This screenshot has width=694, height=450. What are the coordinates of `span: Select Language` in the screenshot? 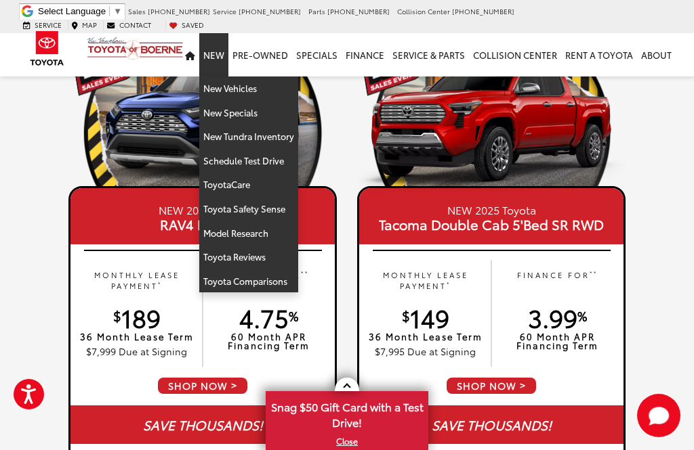 It's located at (72, 11).